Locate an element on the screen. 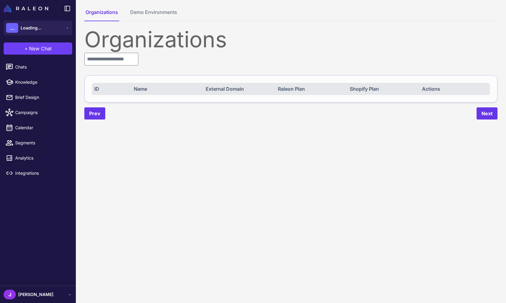 The height and width of the screenshot is (303, 506). span: Chats is located at coordinates (42, 67).